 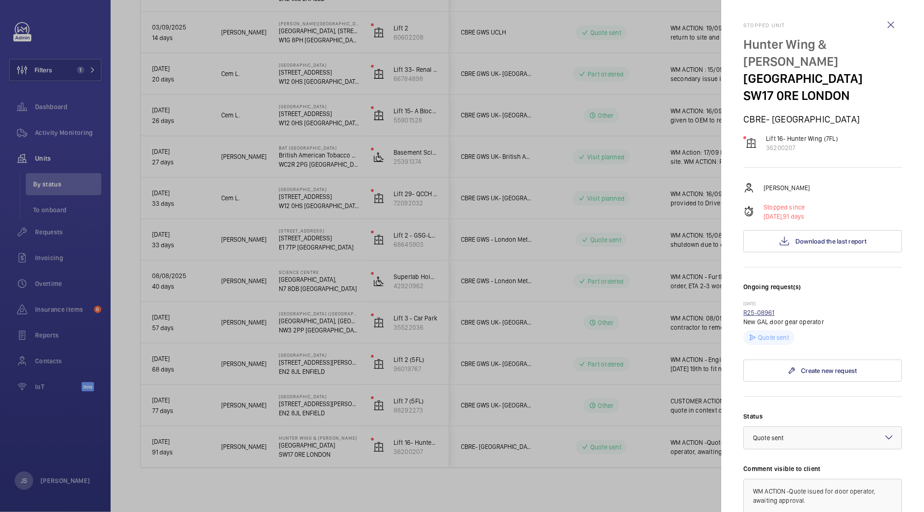 I want to click on p: New GAL door gear operator, so click(x=822, y=322).